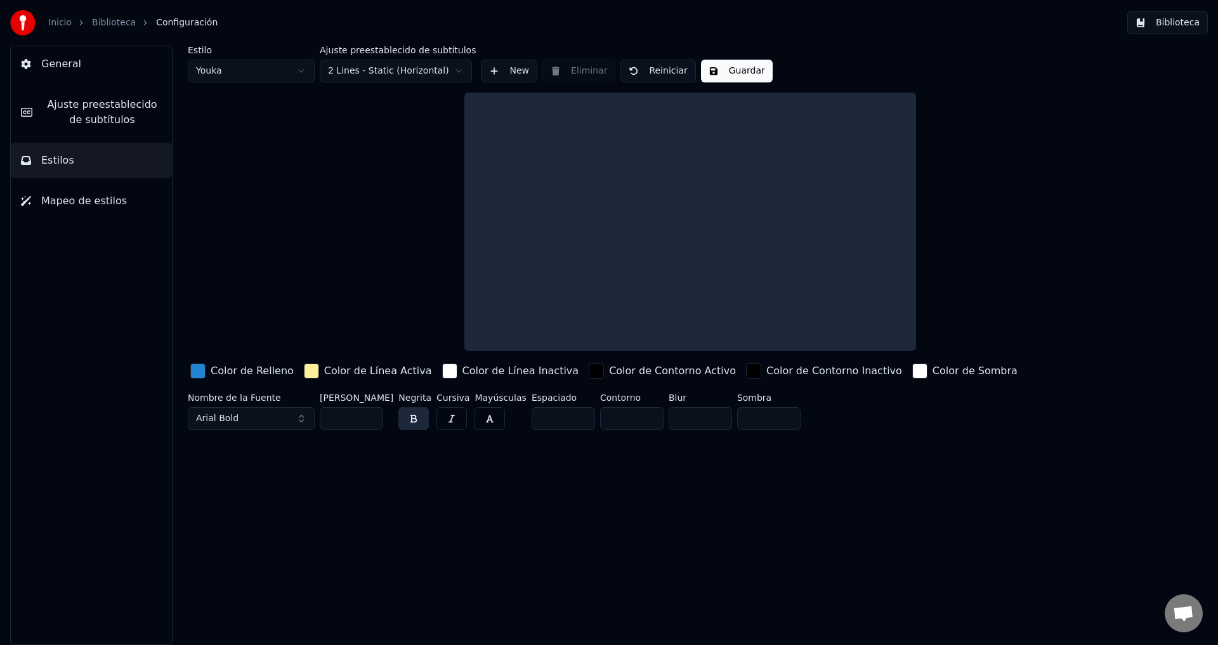  I want to click on label: Ajuste preestablecido de subtítulos, so click(398, 50).